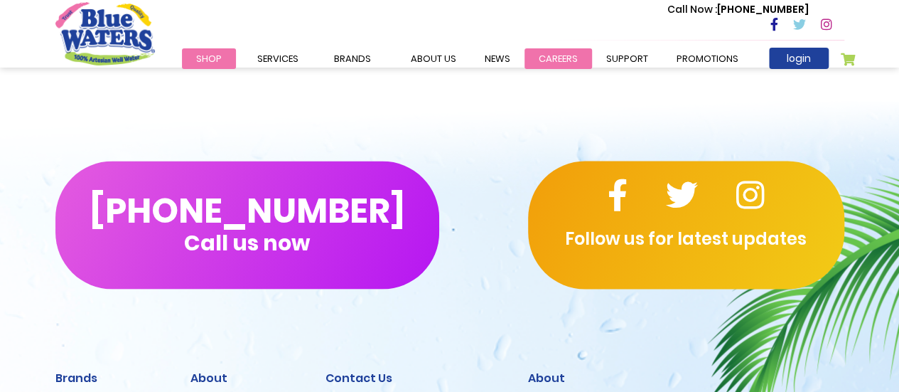 This screenshot has height=392, width=899. I want to click on a: careers, so click(558, 58).